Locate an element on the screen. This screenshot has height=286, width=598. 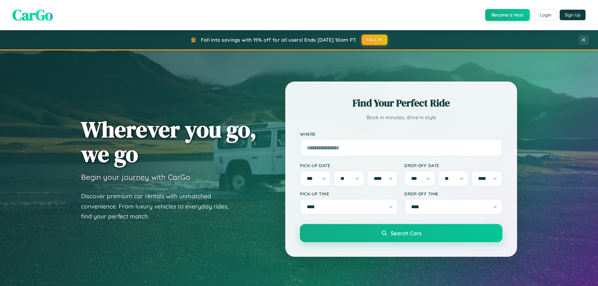
p: Discover premium car rentals with unmatched convenience. From luxury vehicles to everyday rides, ... is located at coordinates (159, 206).